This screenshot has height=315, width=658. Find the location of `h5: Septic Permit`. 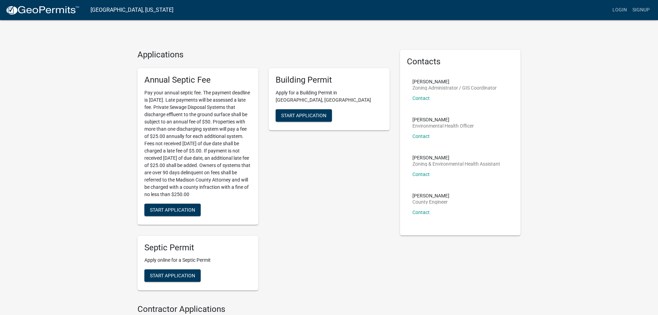

h5: Septic Permit is located at coordinates (198, 247).